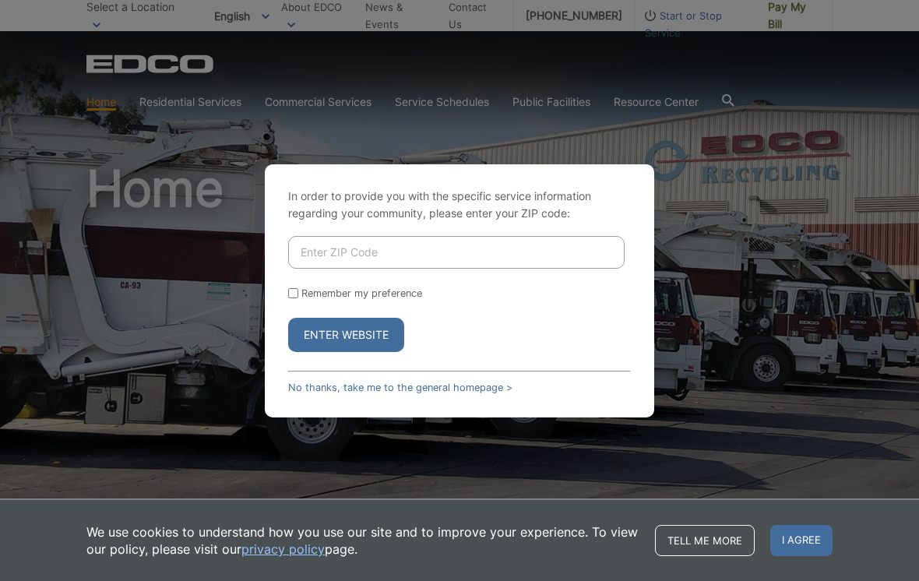 The width and height of the screenshot is (919, 581). What do you see at coordinates (363, 540) in the screenshot?
I see `p: We use cookies to understand how you use our site and to improve your experience. To view our pol...` at bounding box center [363, 540].